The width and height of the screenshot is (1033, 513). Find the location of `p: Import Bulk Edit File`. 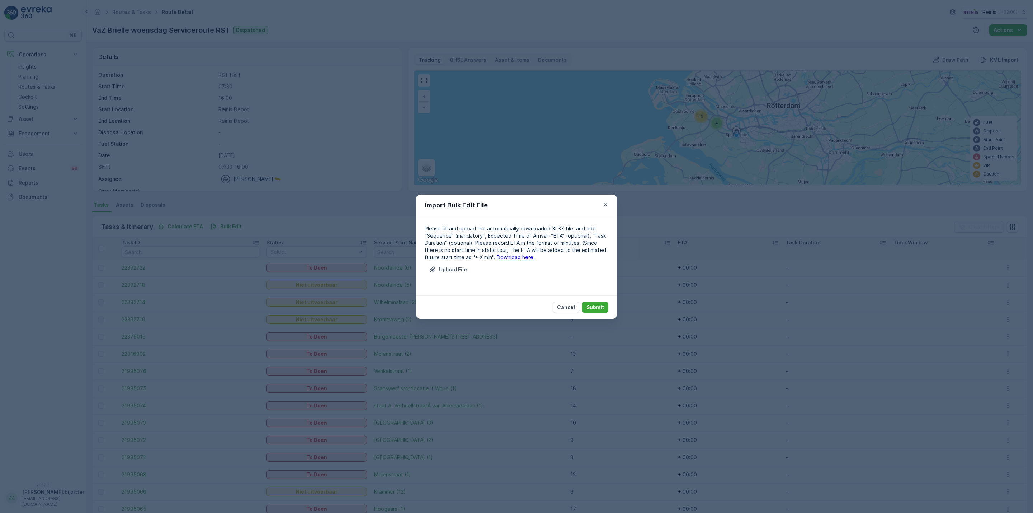

p: Import Bulk Edit File is located at coordinates (456, 205).